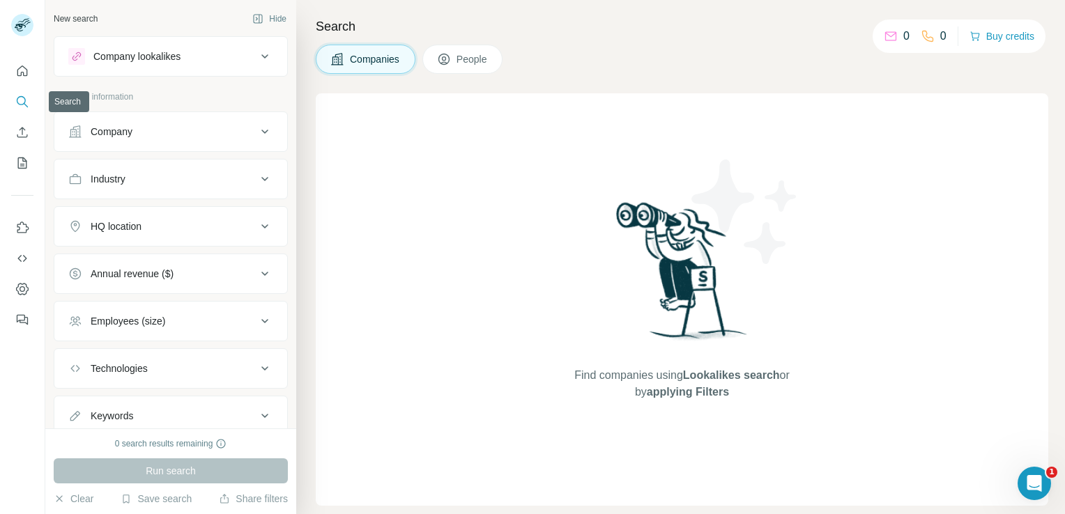  Describe the element at coordinates (22, 132) in the screenshot. I see `button: Enrich CSV` at that location.